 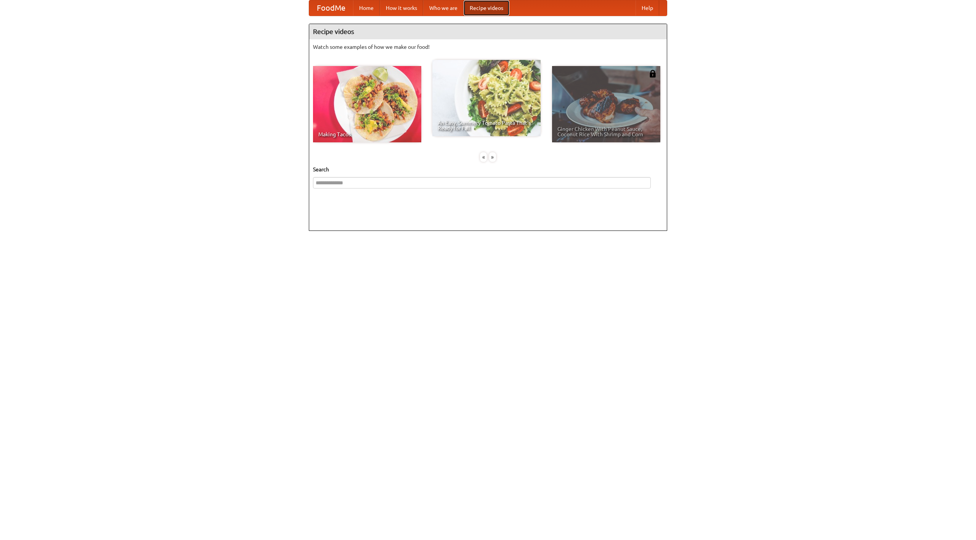 What do you see at coordinates (487, 125) in the screenshot?
I see `span: An Easy, Summery Tomato Pasta That's Ready for Fall` at bounding box center [487, 125].